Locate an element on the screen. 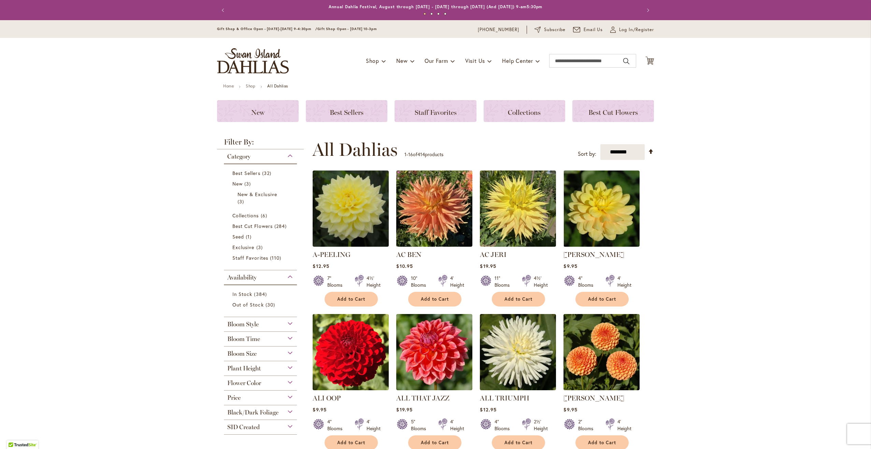 The image size is (871, 449). img: AC Jeri is located at coordinates (518, 208).